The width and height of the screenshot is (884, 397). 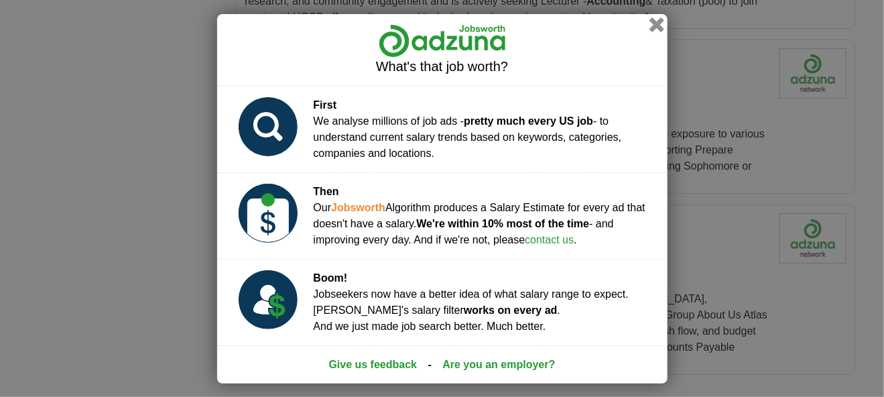 What do you see at coordinates (268, 213) in the screenshot?
I see `img: salary_prediction_2_USD.svg` at bounding box center [268, 213].